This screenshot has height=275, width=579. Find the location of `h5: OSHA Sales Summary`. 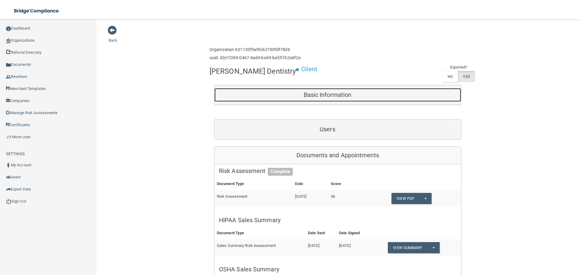

h5: OSHA Sales Summary is located at coordinates (338, 269).